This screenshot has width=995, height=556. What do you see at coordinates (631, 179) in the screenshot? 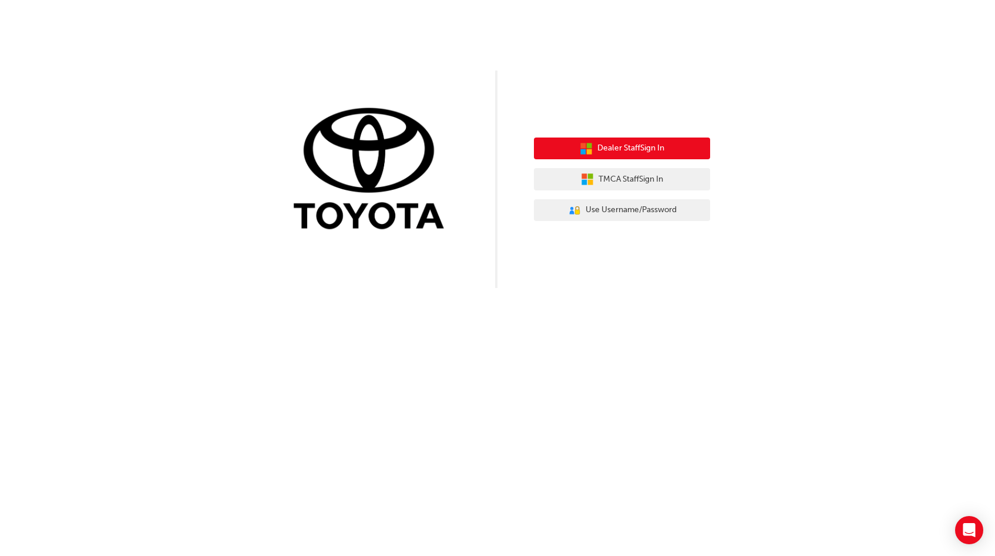
I see `span: TMCA Staff Sign In` at bounding box center [631, 179].